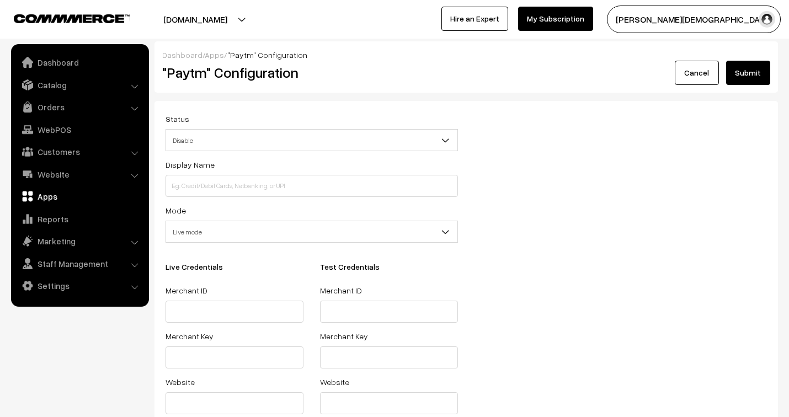  Describe the element at coordinates (79, 85) in the screenshot. I see `a: Catalog` at that location.